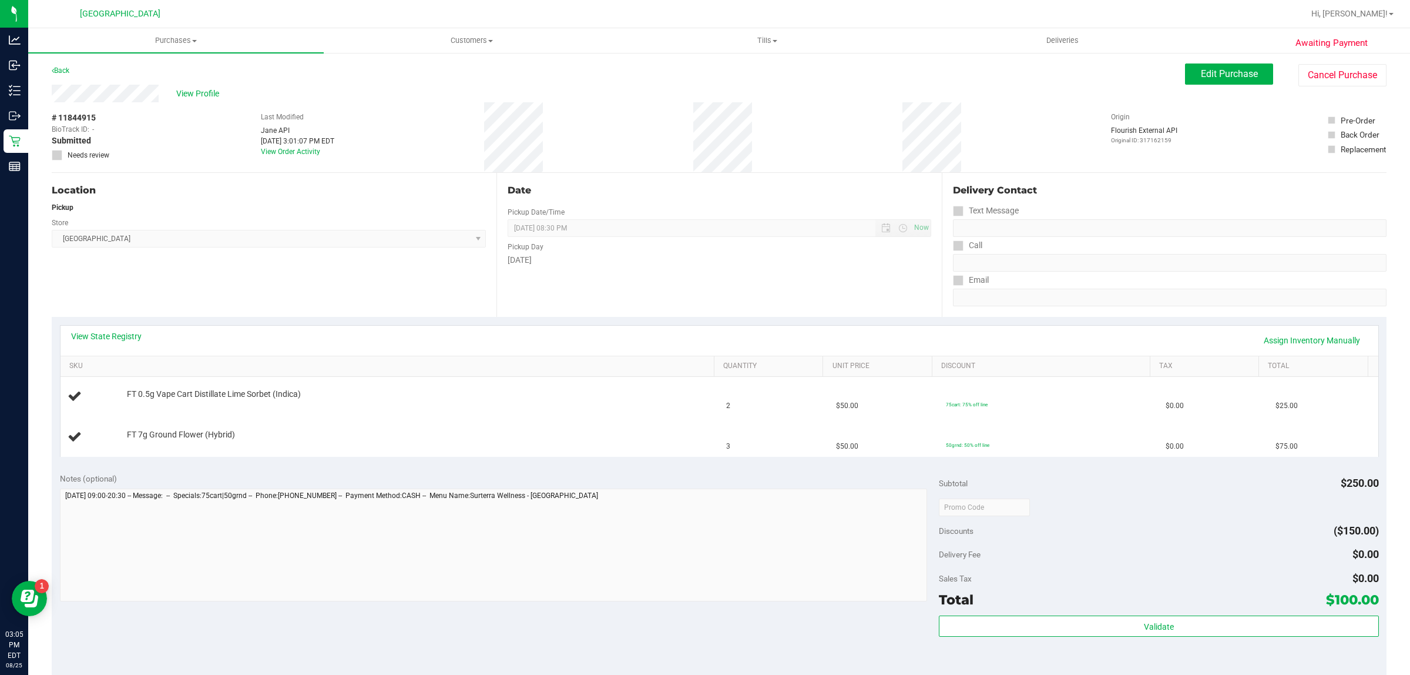 Image resolution: width=1410 pixels, height=675 pixels. Describe the element at coordinates (106, 336) in the screenshot. I see `a: View State Registry` at that location.